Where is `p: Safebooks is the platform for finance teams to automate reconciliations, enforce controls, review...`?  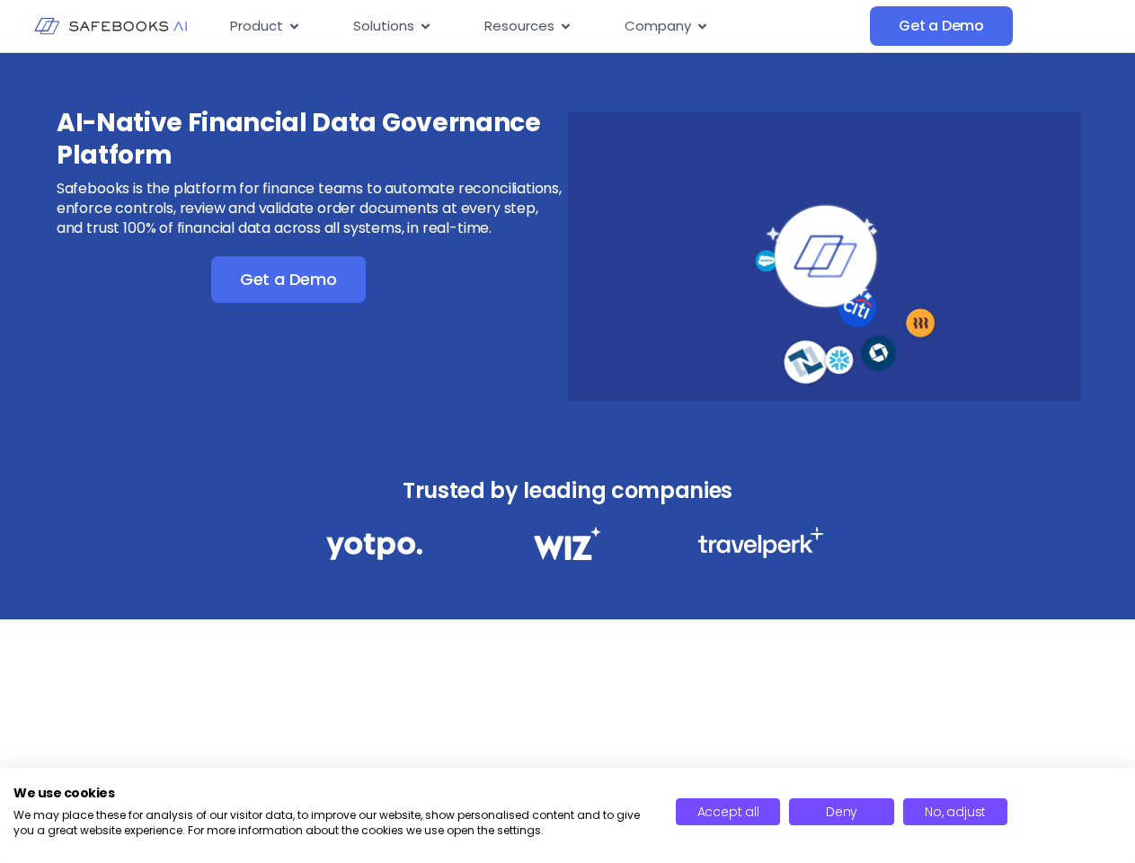
p: Safebooks is the platform for finance teams to automate reconciliations, enforce controls, review... is located at coordinates (311, 208).